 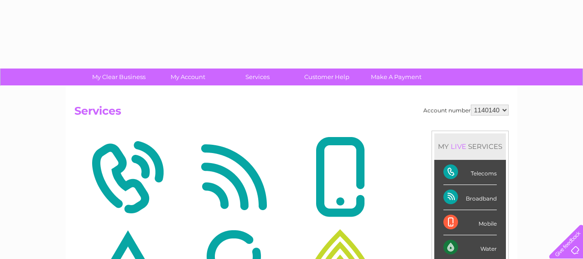 I want to click on img: Mobile, so click(x=340, y=177).